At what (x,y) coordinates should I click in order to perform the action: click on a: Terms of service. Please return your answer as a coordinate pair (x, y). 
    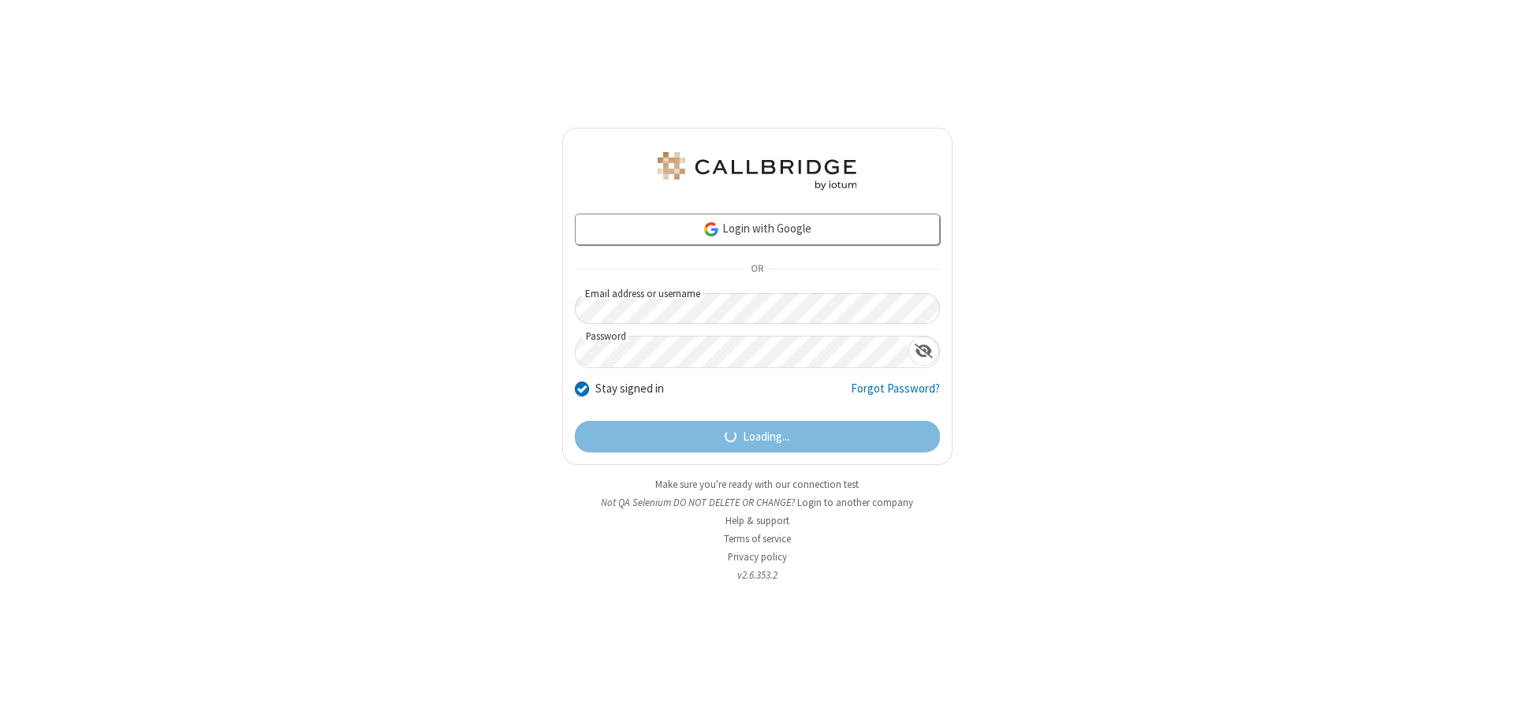
    Looking at the image, I should click on (757, 539).